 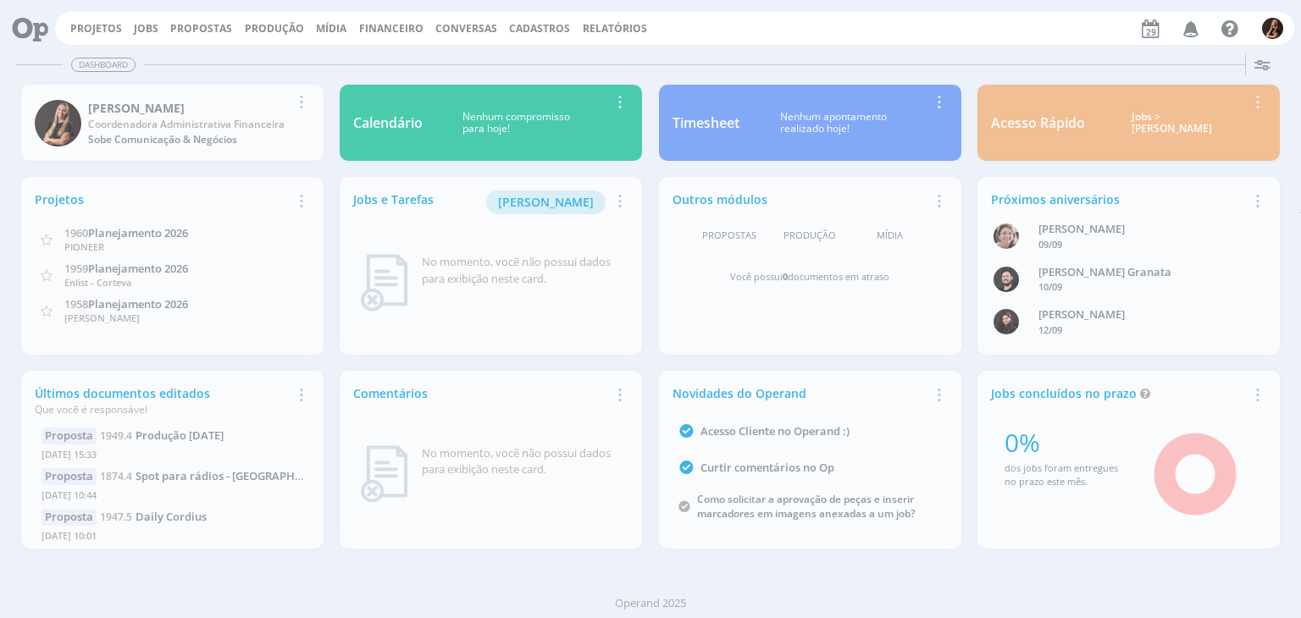 What do you see at coordinates (539, 28) in the screenshot?
I see `span: Cadastros` at bounding box center [539, 28].